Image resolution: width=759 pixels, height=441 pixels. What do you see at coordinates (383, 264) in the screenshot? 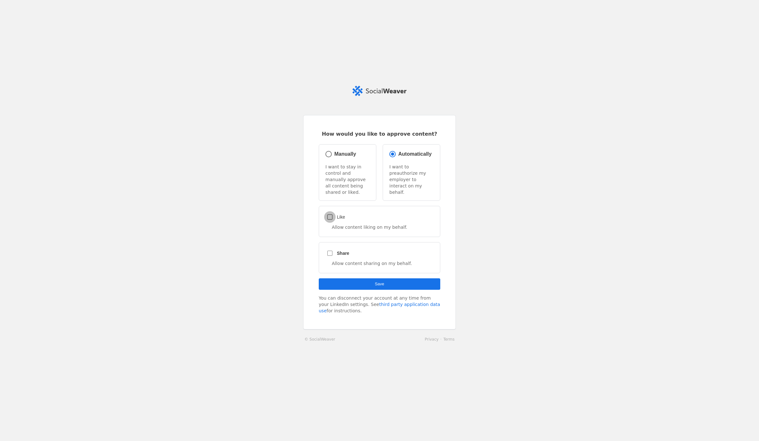
I see `p: Allow content sharing on my behalf.` at bounding box center [383, 264].